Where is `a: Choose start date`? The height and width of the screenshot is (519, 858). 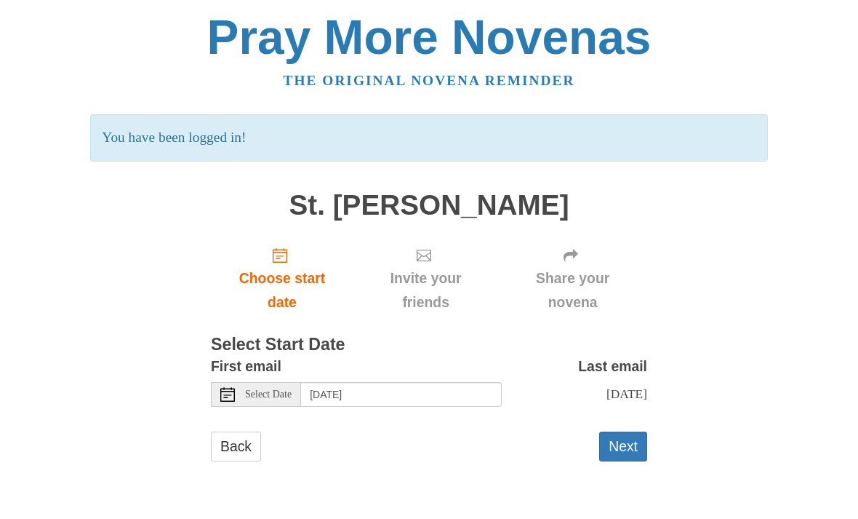
a: Choose start date is located at coordinates (282, 278).